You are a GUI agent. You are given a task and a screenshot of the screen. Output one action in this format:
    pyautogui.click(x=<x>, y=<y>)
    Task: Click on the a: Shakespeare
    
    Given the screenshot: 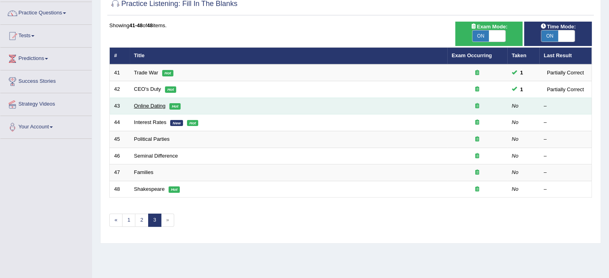 What is the action you would take?
    pyautogui.click(x=149, y=189)
    